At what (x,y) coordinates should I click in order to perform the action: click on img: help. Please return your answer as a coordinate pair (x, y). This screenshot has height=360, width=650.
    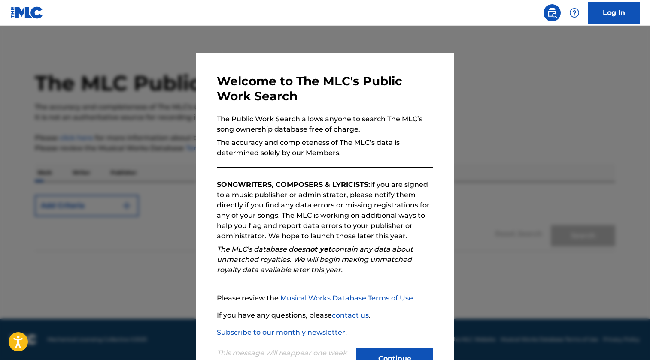
    Looking at the image, I should click on (574, 13).